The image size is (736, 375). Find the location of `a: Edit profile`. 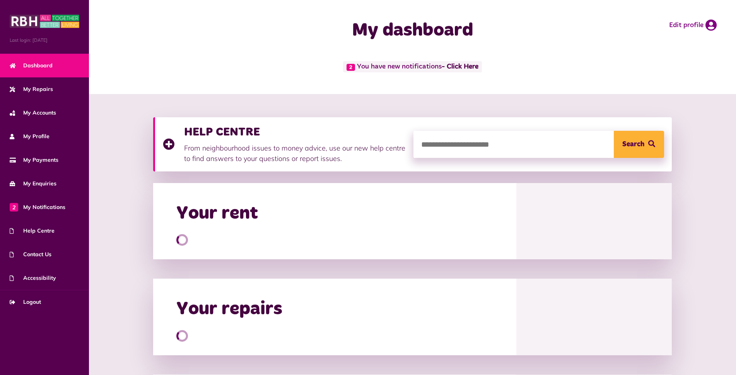

a: Edit profile is located at coordinates (693, 25).